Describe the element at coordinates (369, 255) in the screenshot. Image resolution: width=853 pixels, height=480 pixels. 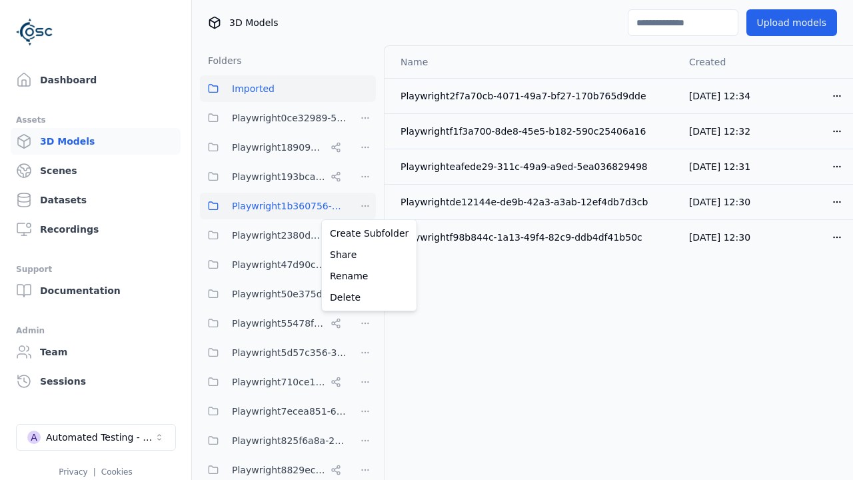
I see `div: Share` at that location.